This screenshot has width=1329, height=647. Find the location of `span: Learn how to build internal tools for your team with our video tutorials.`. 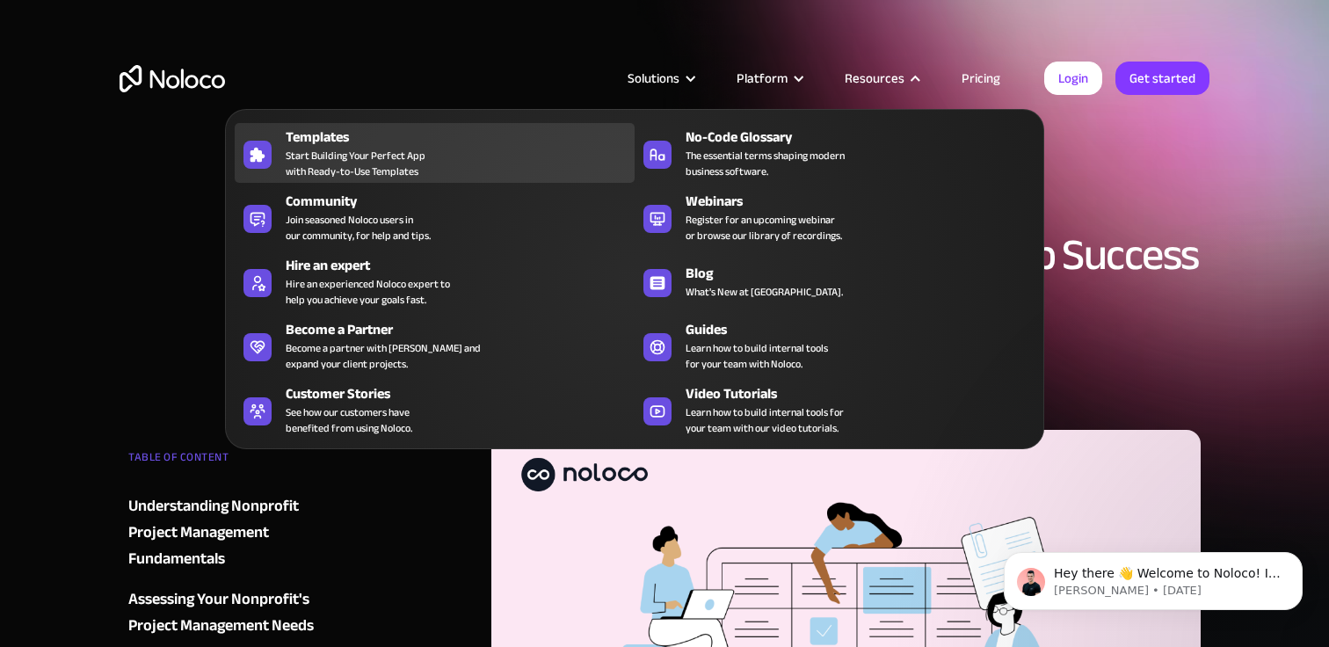

span: Learn how to build internal tools for your team with our video tutorials. is located at coordinates (765, 420).